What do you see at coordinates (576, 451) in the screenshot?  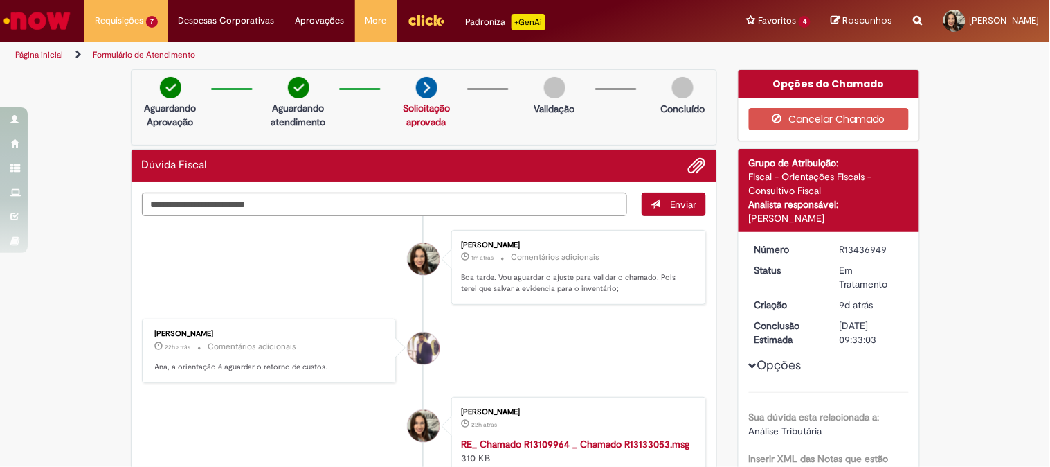 I see `div: 310 KB` at bounding box center [576, 451].